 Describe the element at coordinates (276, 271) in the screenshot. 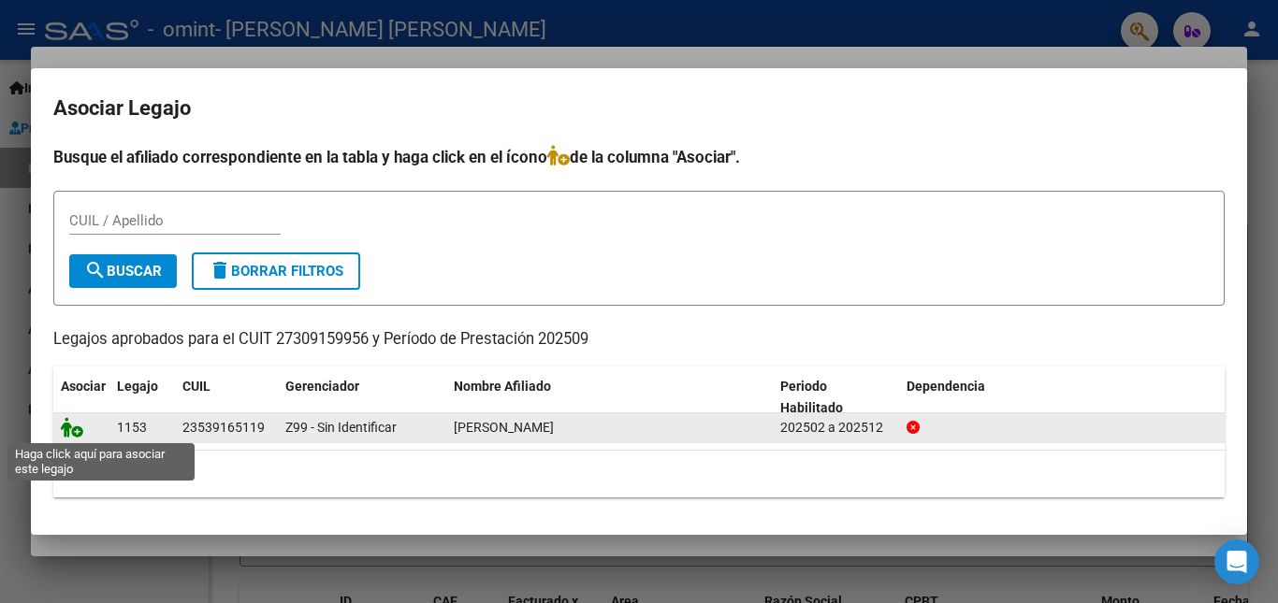

I see `button: Borrar Filtros` at that location.